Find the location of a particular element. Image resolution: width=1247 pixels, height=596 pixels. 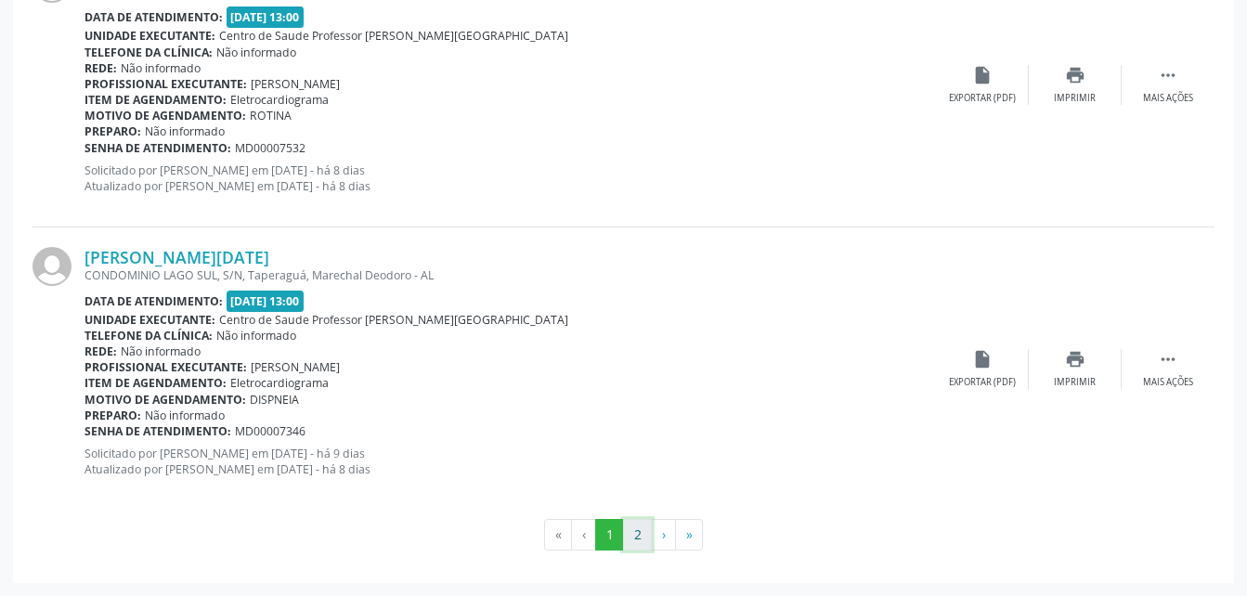

button: Go to last page is located at coordinates (689, 535).